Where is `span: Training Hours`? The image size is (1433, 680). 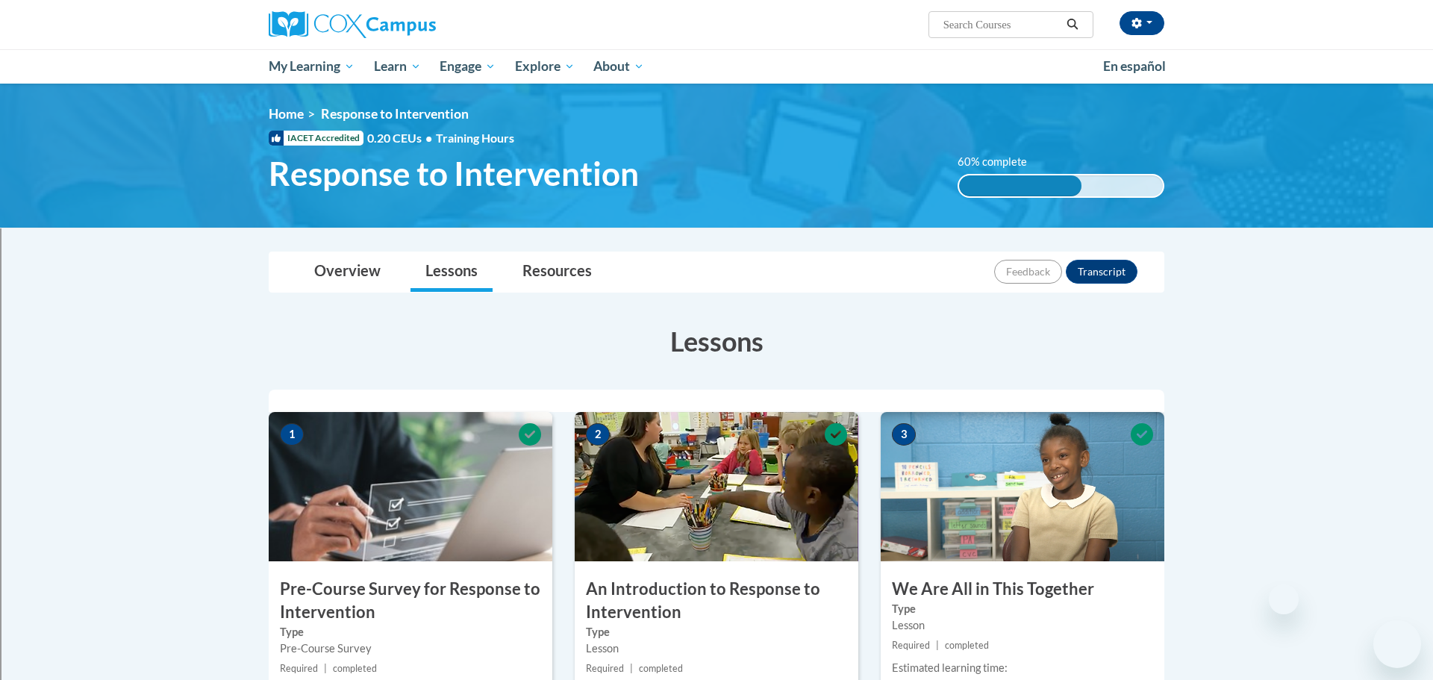 span: Training Hours is located at coordinates (475, 137).